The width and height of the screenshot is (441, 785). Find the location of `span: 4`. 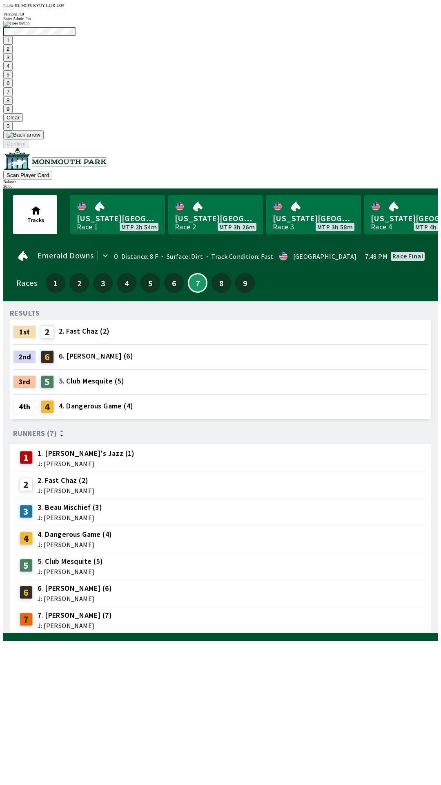

span: 4 is located at coordinates (127, 283).